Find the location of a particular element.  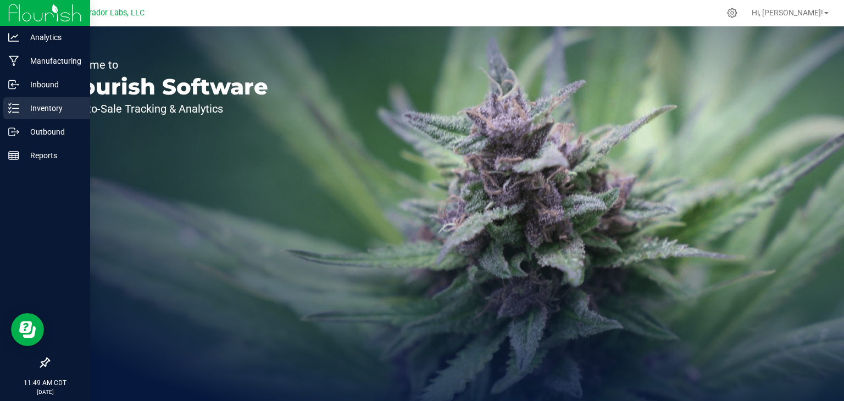

inline-svg: Inbound is located at coordinates (14, 85).